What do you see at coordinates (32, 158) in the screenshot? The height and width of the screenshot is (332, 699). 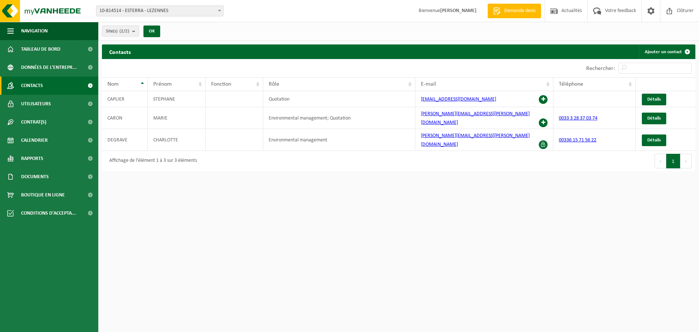 I see `span: Rapports` at bounding box center [32, 158].